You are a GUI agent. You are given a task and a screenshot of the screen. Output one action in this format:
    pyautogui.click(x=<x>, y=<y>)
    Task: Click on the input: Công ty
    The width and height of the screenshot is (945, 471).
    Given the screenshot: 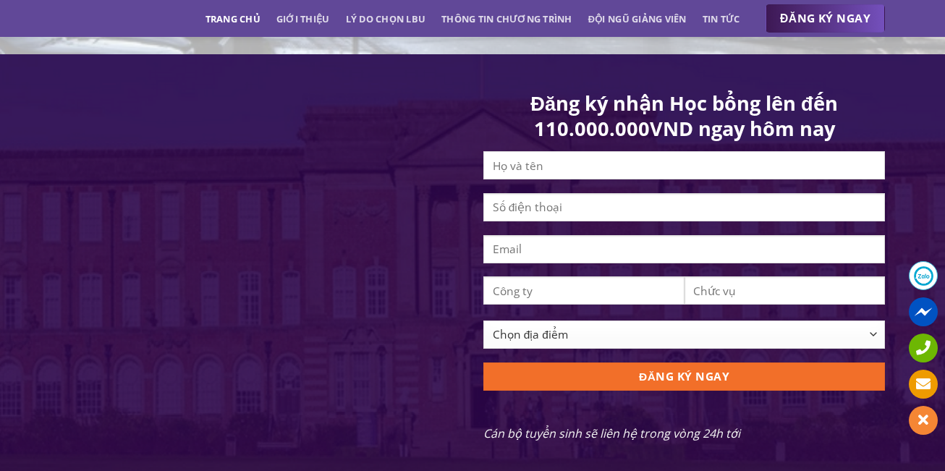 What is the action you would take?
    pyautogui.click(x=584, y=290)
    